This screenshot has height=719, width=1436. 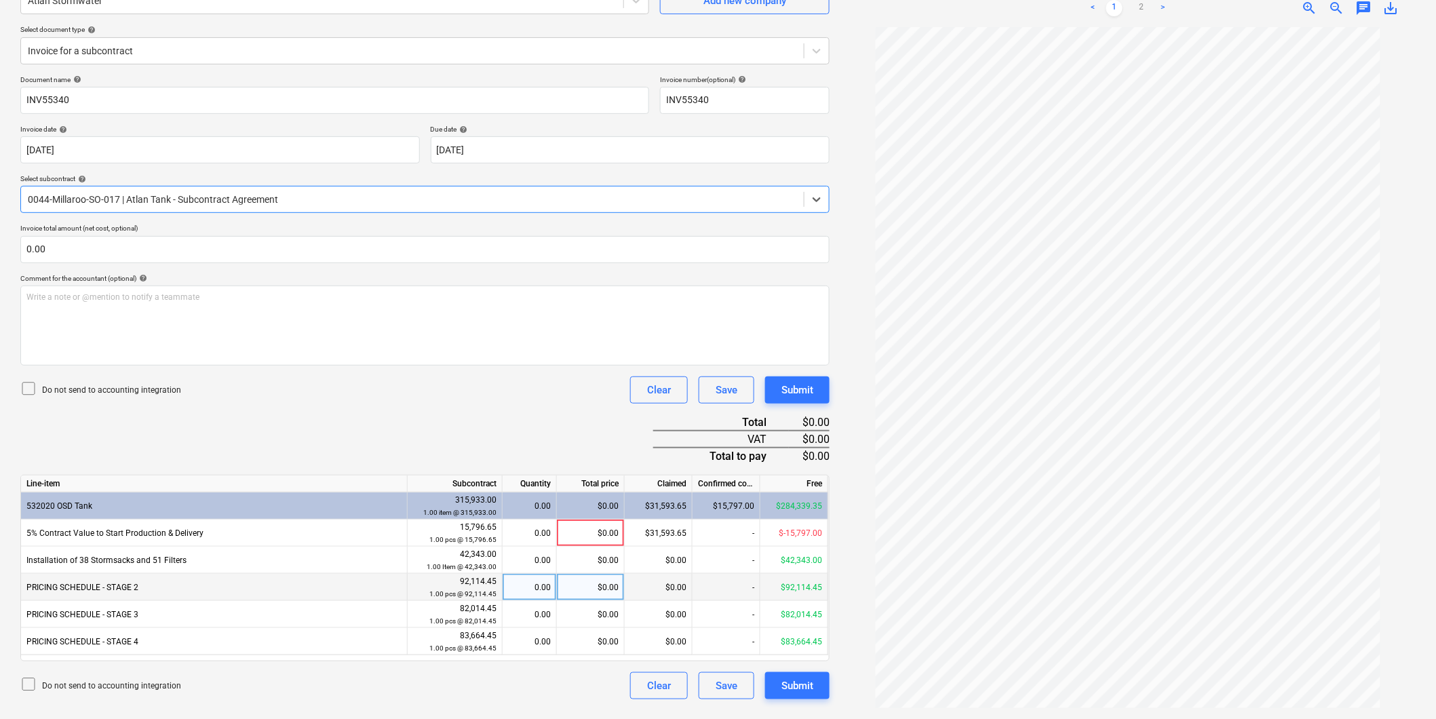 What do you see at coordinates (721, 423) in the screenshot?
I see `div: Total` at bounding box center [721, 423].